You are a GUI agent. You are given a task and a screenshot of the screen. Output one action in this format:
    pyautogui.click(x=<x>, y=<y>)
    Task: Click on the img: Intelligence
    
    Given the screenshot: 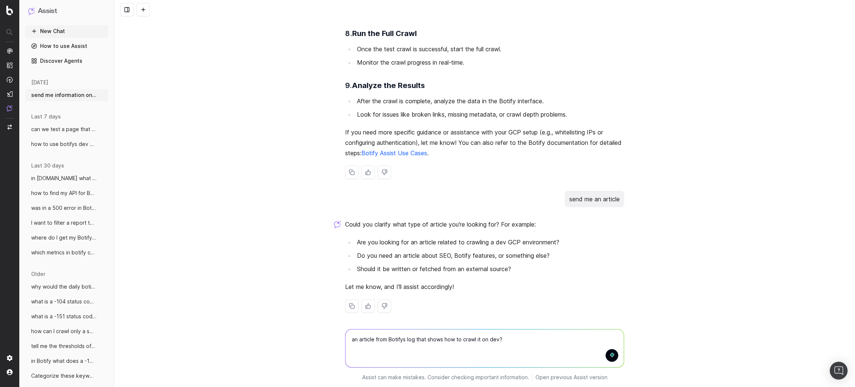 What is the action you would take?
    pyautogui.click(x=10, y=65)
    